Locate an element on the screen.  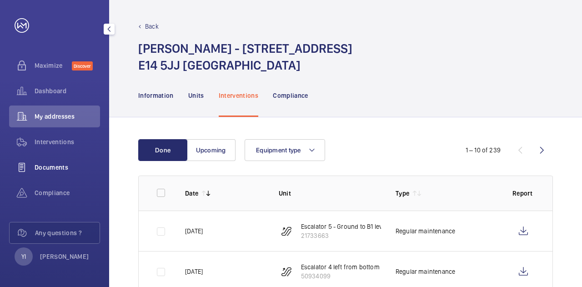
span: Documents is located at coordinates (67, 167).